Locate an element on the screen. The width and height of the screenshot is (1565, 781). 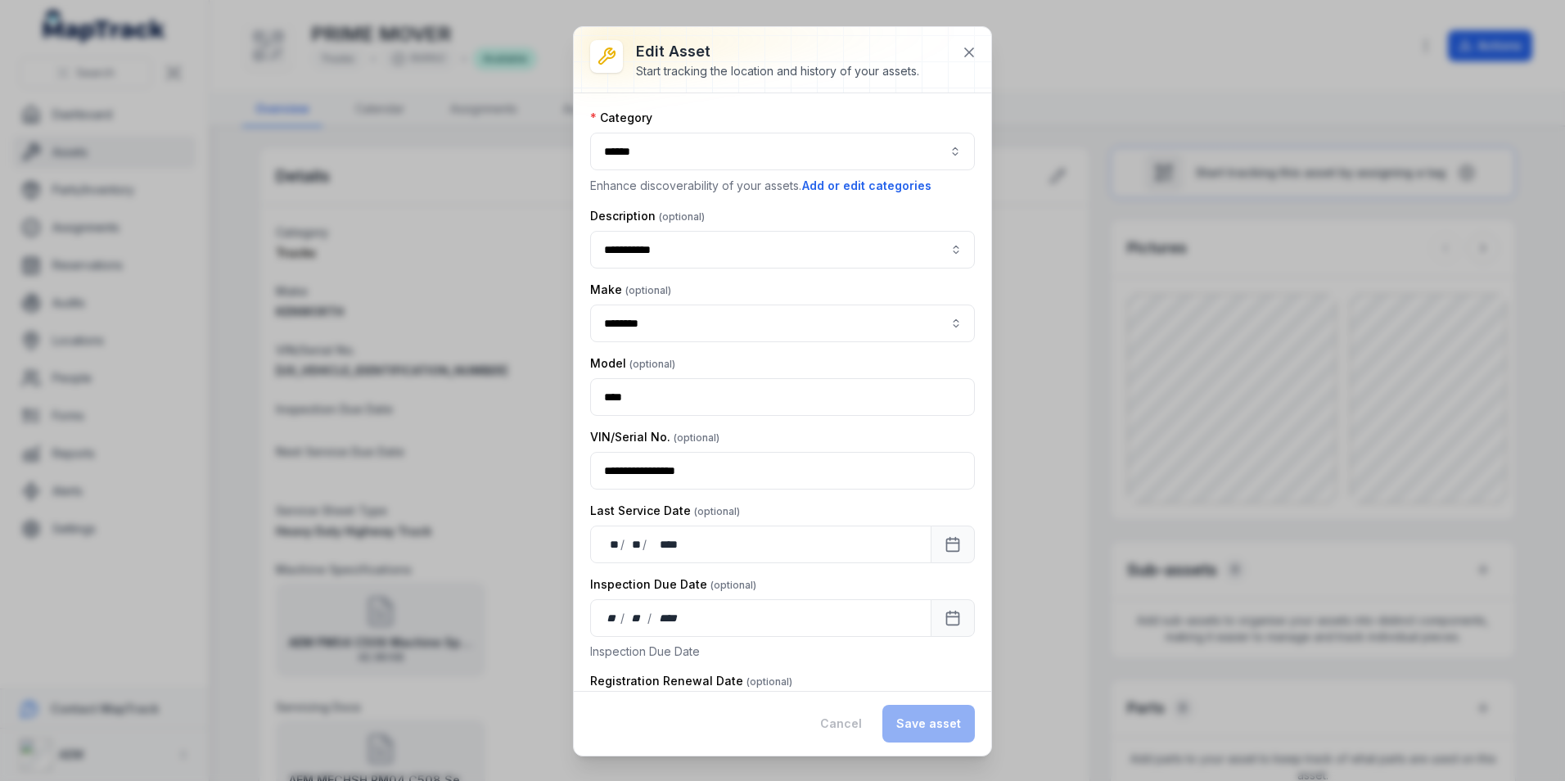
input: asset-edit:cf[8261eee4-602e-4976-b39b-47b762924e3f]-label is located at coordinates (783, 323).